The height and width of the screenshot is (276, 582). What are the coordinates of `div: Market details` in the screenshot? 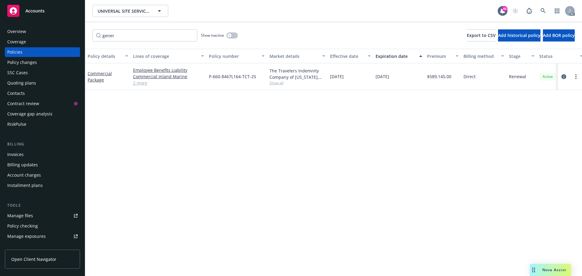 It's located at (294, 56).